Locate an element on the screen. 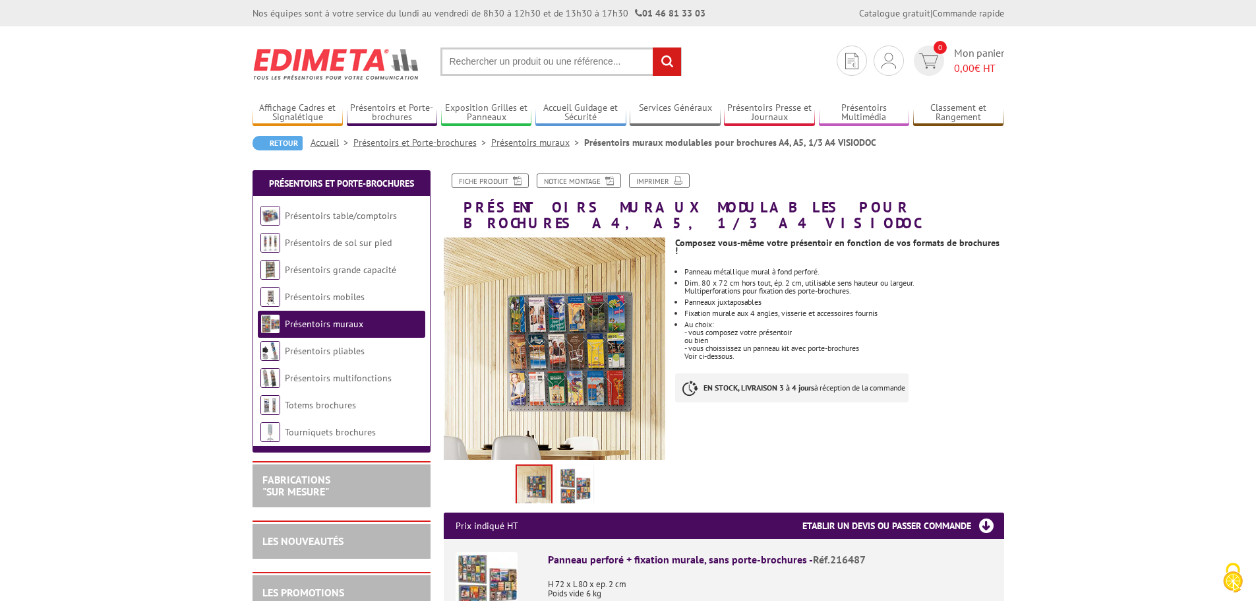 The width and height of the screenshot is (1256, 601). img: Totems brochures is located at coordinates (270, 405).